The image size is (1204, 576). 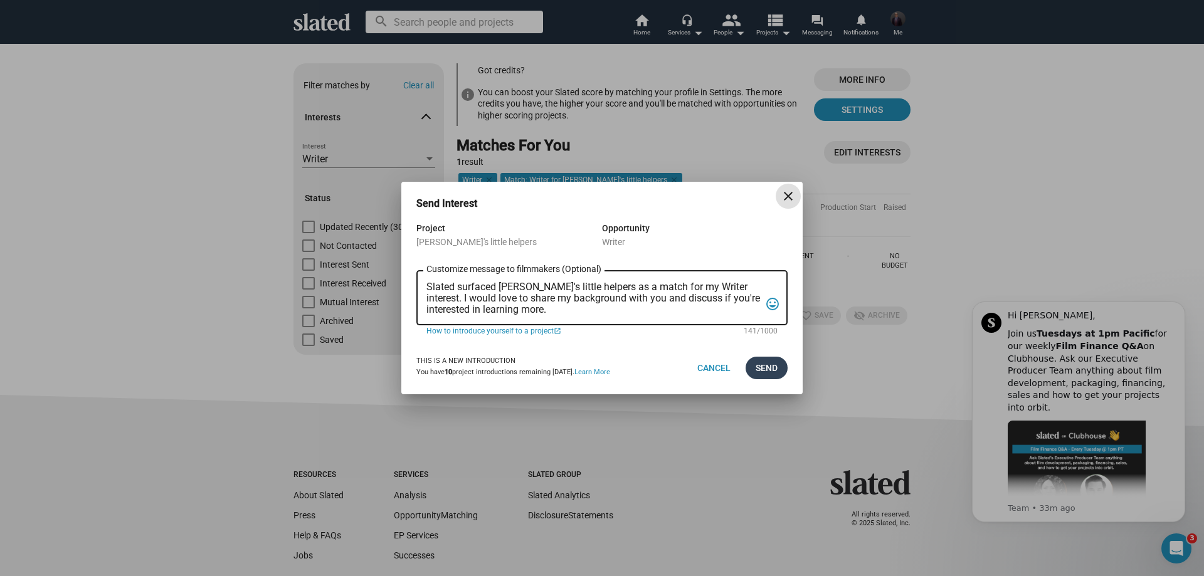 I want to click on mat-icon: tag_faces, so click(x=772, y=304).